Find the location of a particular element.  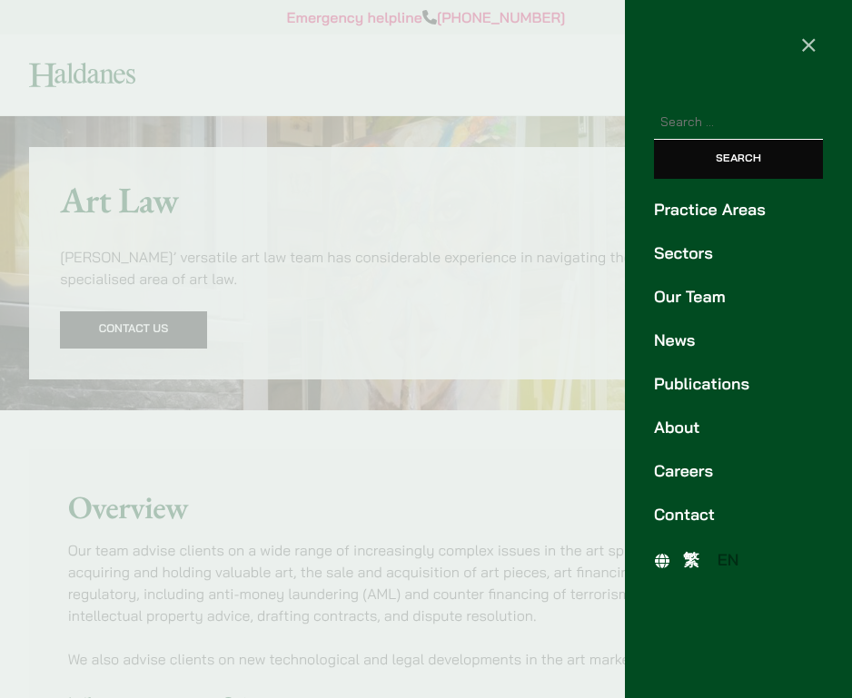

a: 繁 is located at coordinates (691, 560).